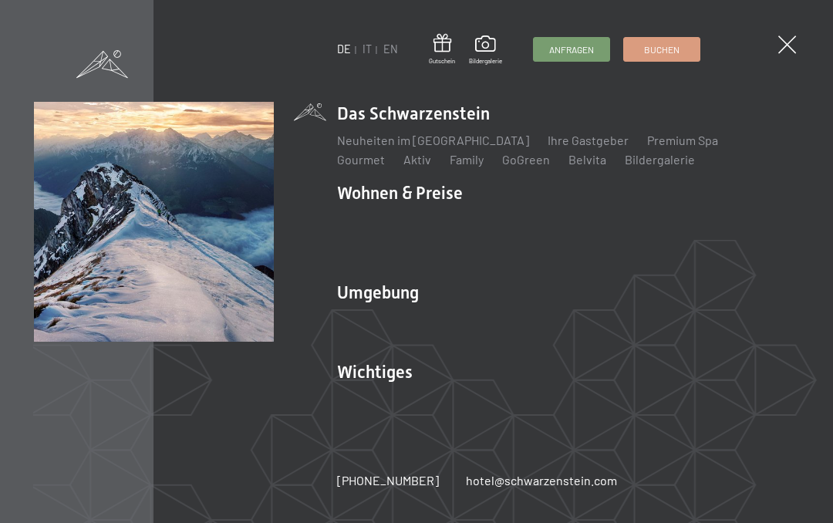 The image size is (833, 523). What do you see at coordinates (361, 159) in the screenshot?
I see `a: Gourmet` at bounding box center [361, 159].